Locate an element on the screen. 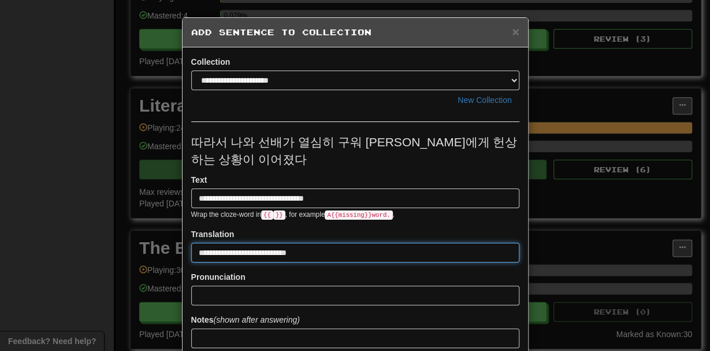 The image size is (710, 351). button: New Collection is located at coordinates (484, 100).